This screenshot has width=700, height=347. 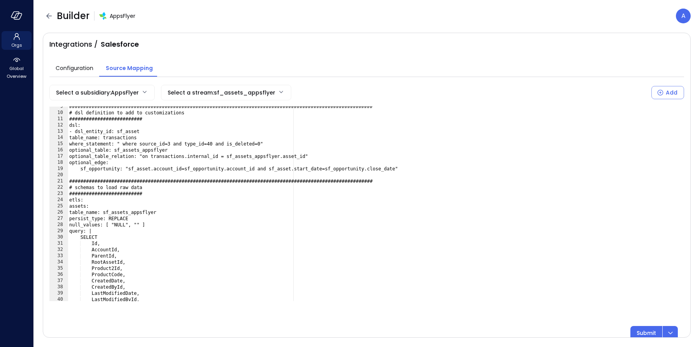 I want to click on div: 17, so click(x=59, y=156).